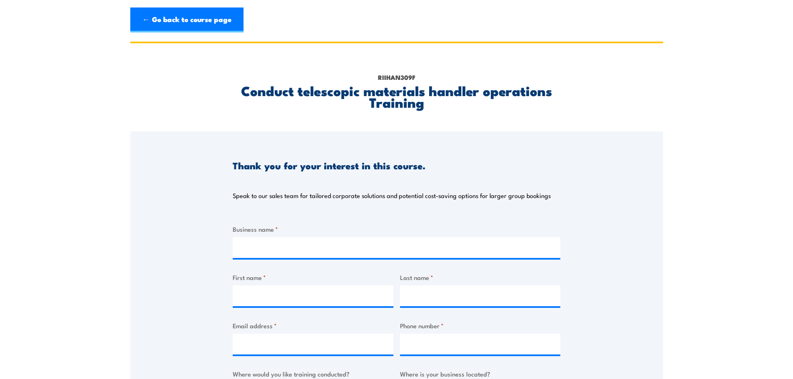  I want to click on label: Where is your business located?, so click(481, 374).